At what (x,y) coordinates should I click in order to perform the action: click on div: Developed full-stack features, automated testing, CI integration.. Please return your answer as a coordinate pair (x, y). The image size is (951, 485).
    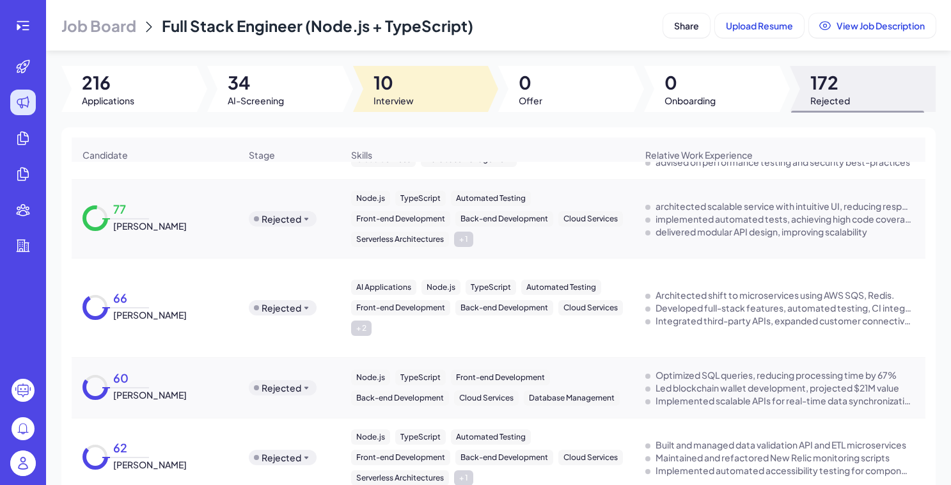
    Looking at the image, I should click on (783, 308).